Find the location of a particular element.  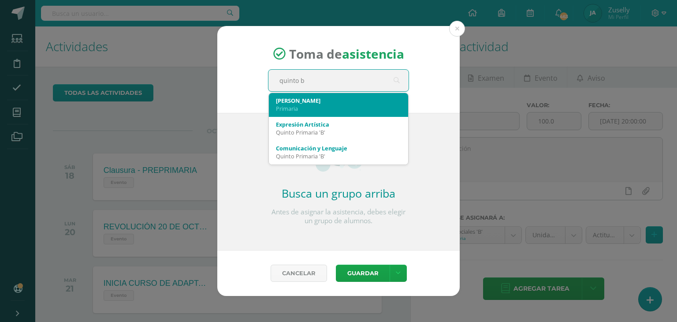

p: Antes de asignar la asistencia, debes elegir un grupo de alumnos. is located at coordinates (338, 216).